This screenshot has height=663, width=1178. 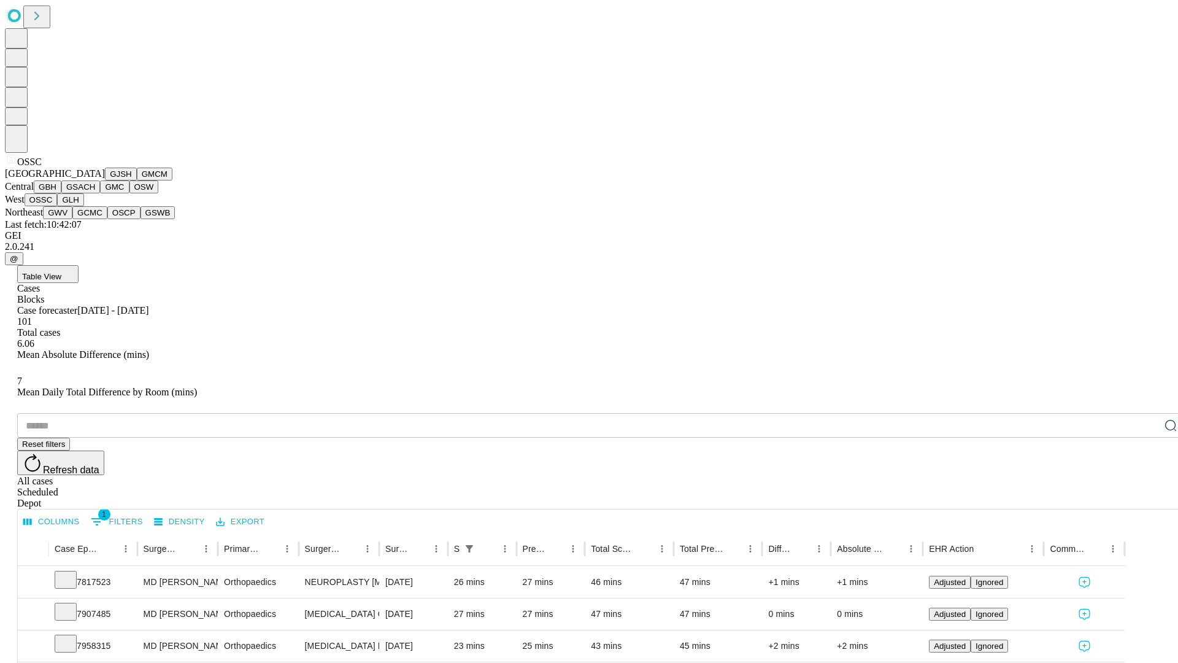 What do you see at coordinates (15, 199) in the screenshot?
I see `span: West` at bounding box center [15, 199].